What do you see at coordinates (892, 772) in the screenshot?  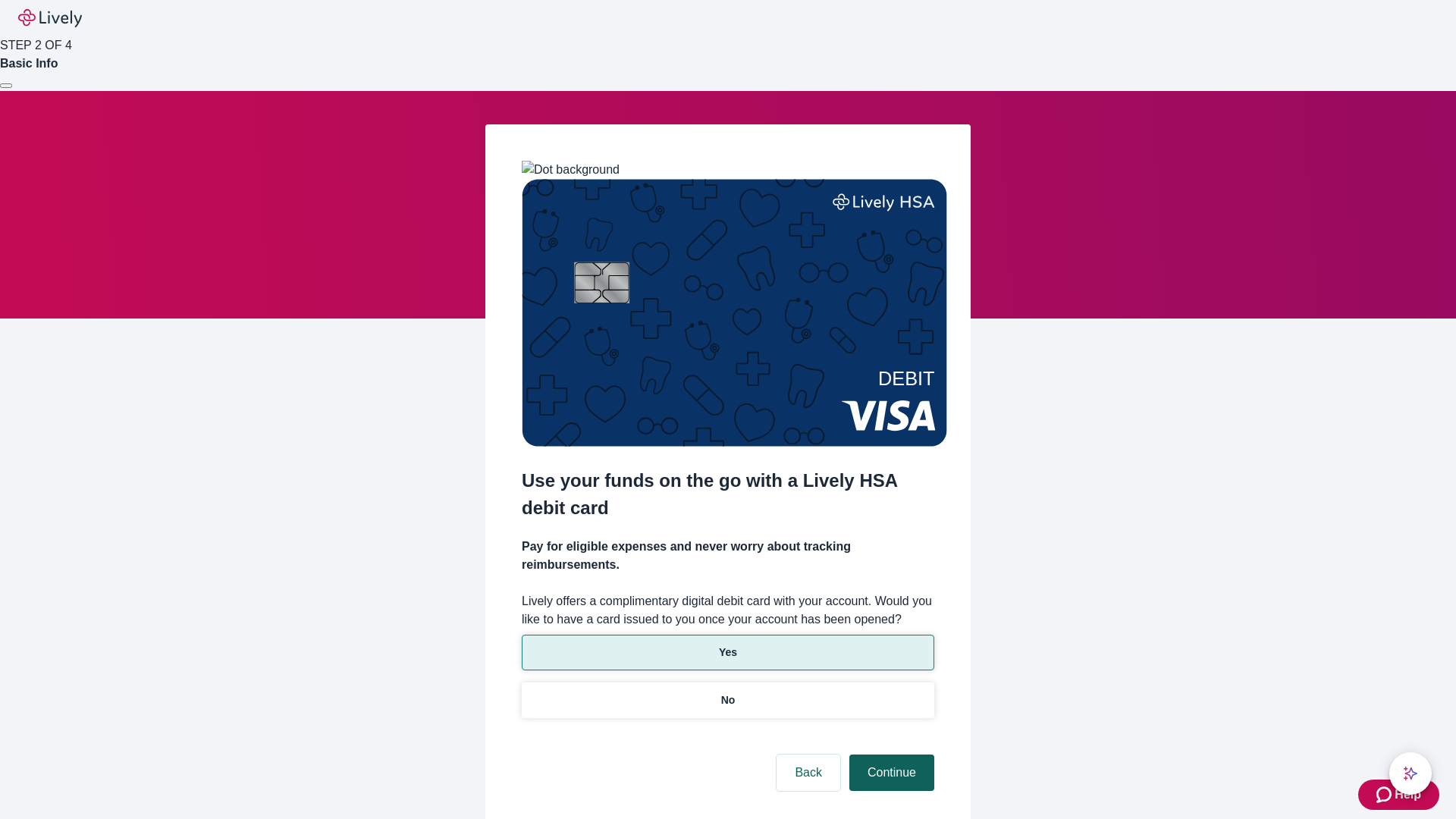 I see `button: Continue` at bounding box center [892, 772].